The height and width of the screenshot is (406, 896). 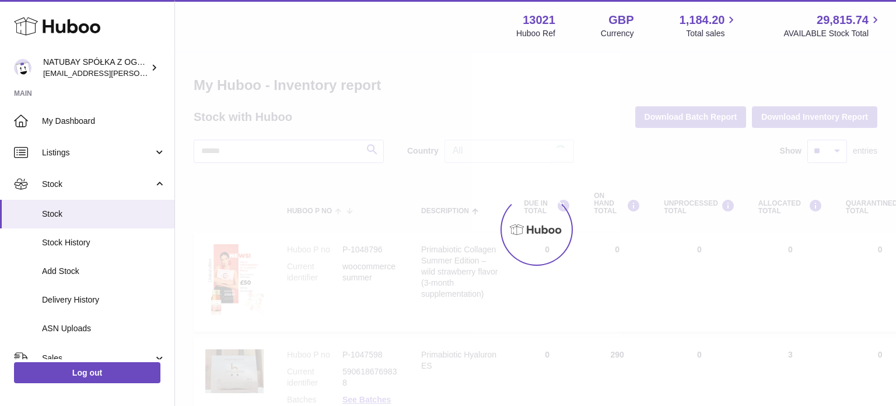 I want to click on div: Currency, so click(x=617, y=33).